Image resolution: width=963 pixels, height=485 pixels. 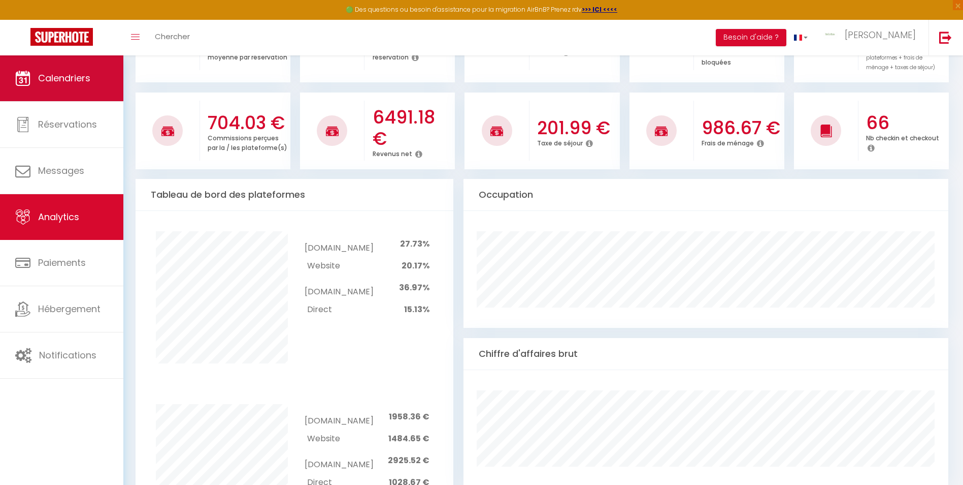 What do you see at coordinates (415, 265) in the screenshot?
I see `span: 20.17%` at bounding box center [415, 265].